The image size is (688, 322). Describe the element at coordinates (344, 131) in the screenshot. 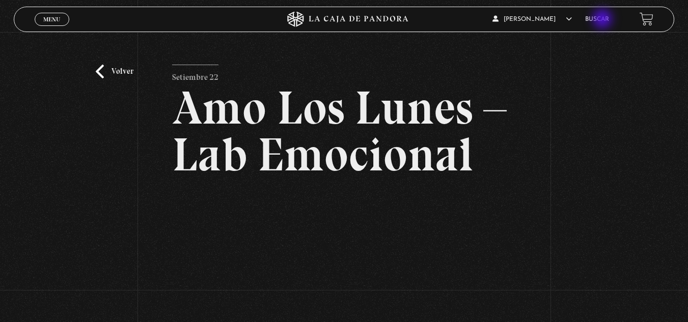

I see `h2: Amo Los Lunes – Lab Emocional` at that location.